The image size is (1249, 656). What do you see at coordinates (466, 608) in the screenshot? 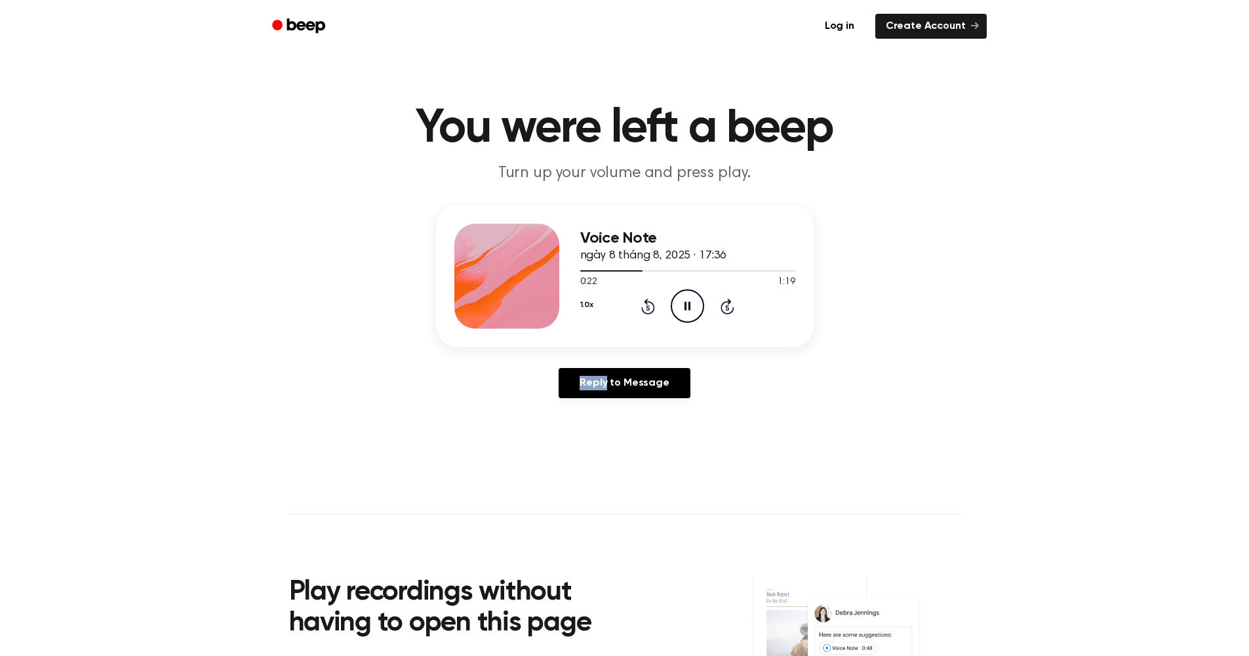
I see `h2: Play recordings without having to open this page` at bounding box center [466, 608].